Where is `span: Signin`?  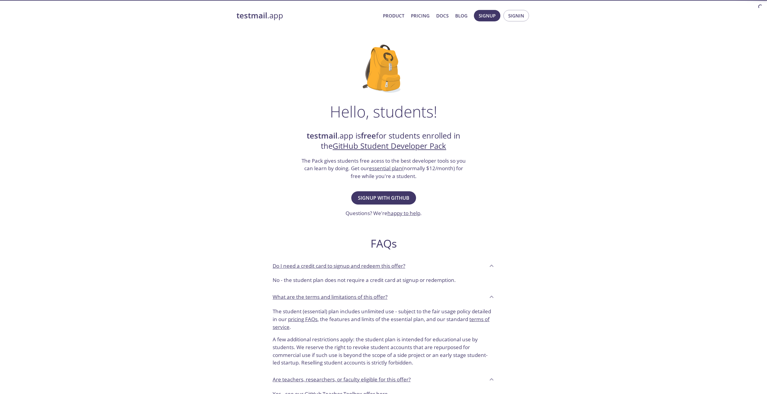 span: Signin is located at coordinates (516, 16).